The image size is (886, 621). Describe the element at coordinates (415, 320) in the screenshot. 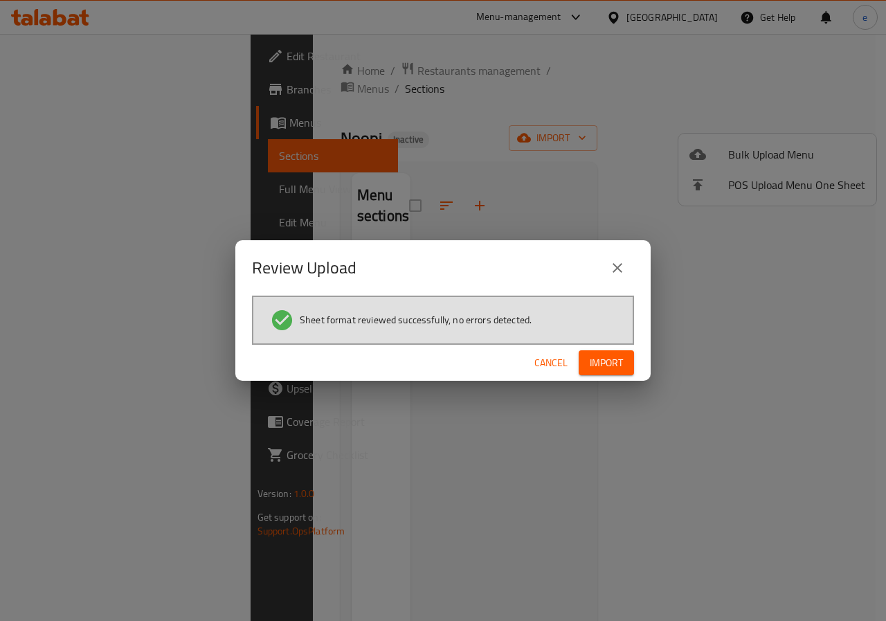

I see `span: Sheet format reviewed successfully, no errors detected.` at that location.